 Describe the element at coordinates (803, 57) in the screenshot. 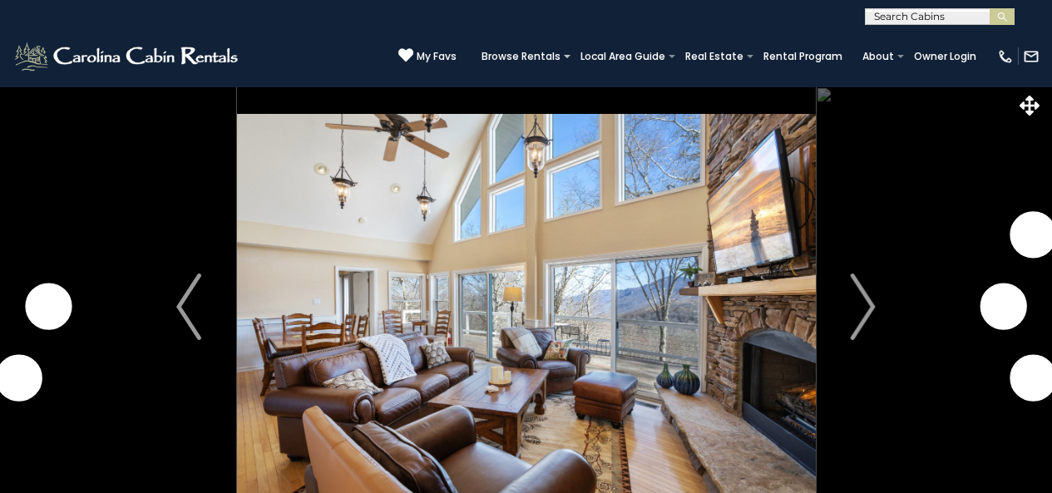

I see `a: Rental Program` at that location.